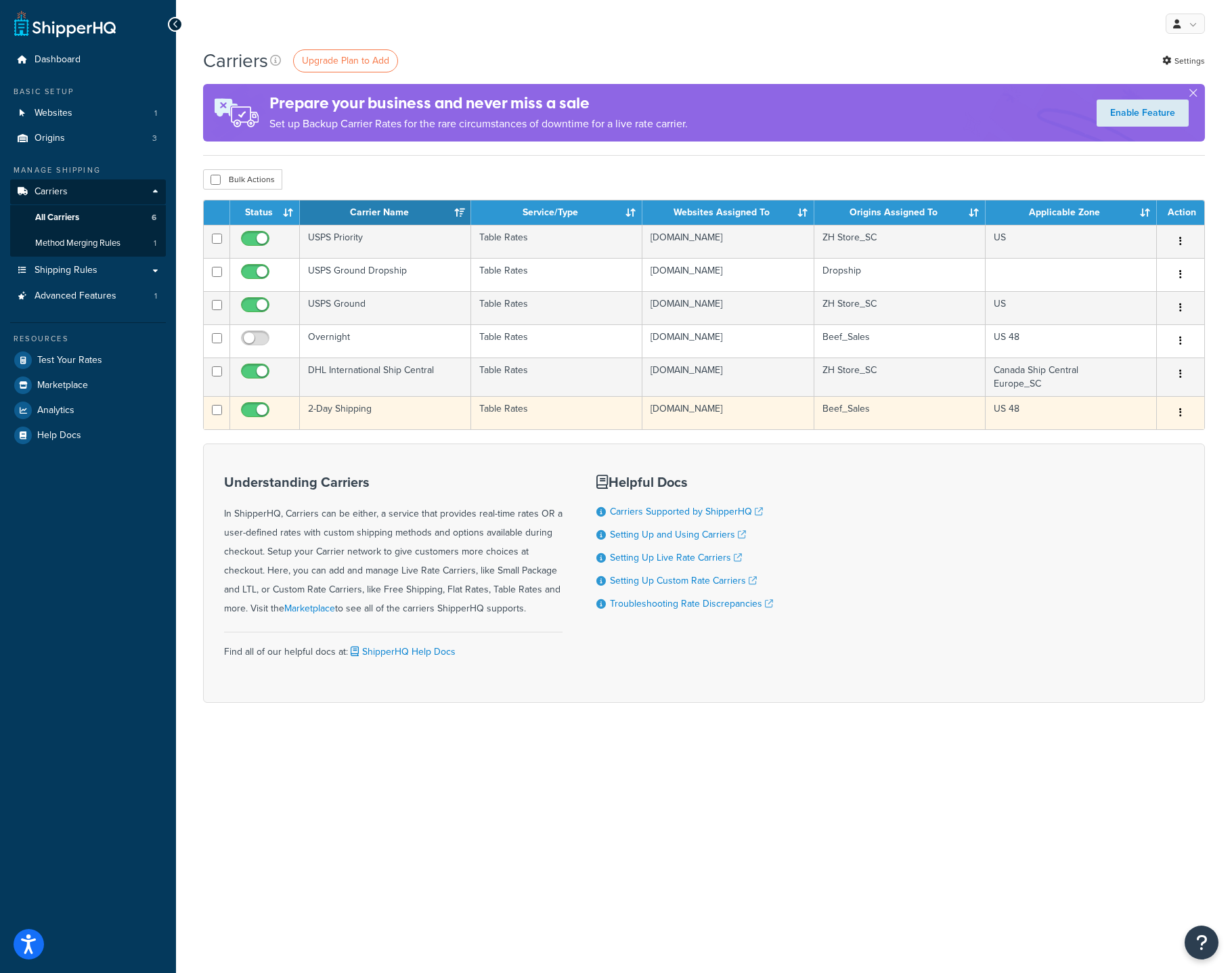  I want to click on th: Websites Assigned To: activate to sort column ascending, so click(728, 213).